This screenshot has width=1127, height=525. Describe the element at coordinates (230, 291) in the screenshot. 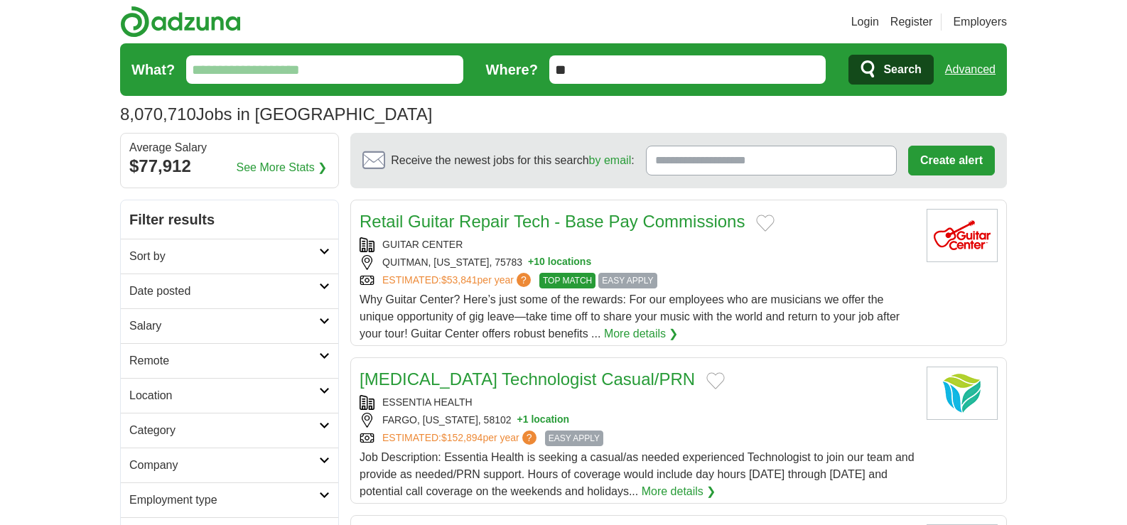

I see `a: Date posted` at that location.